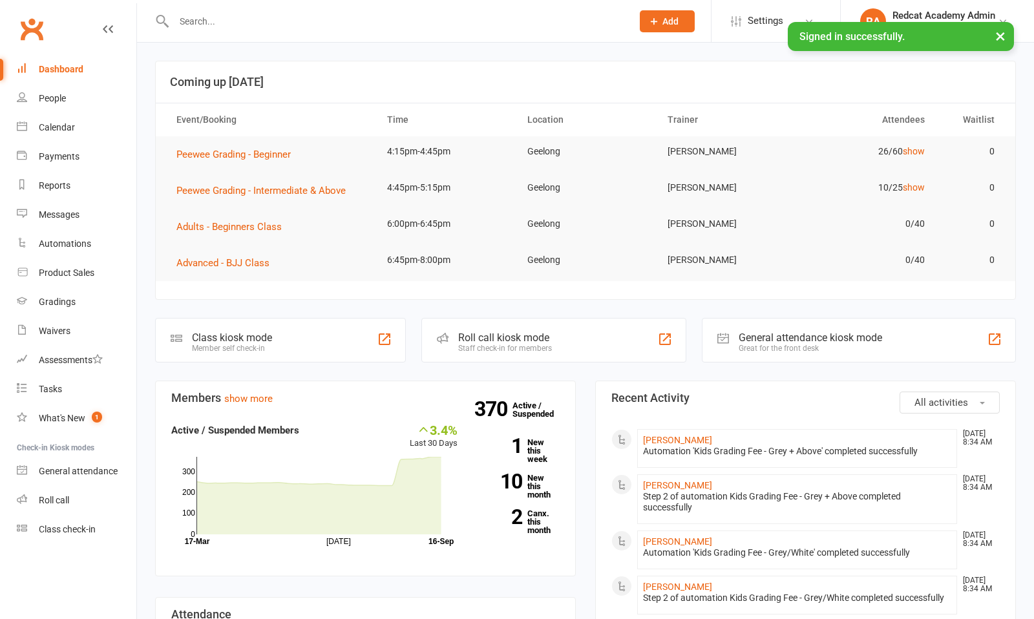  I want to click on th: Time, so click(445, 120).